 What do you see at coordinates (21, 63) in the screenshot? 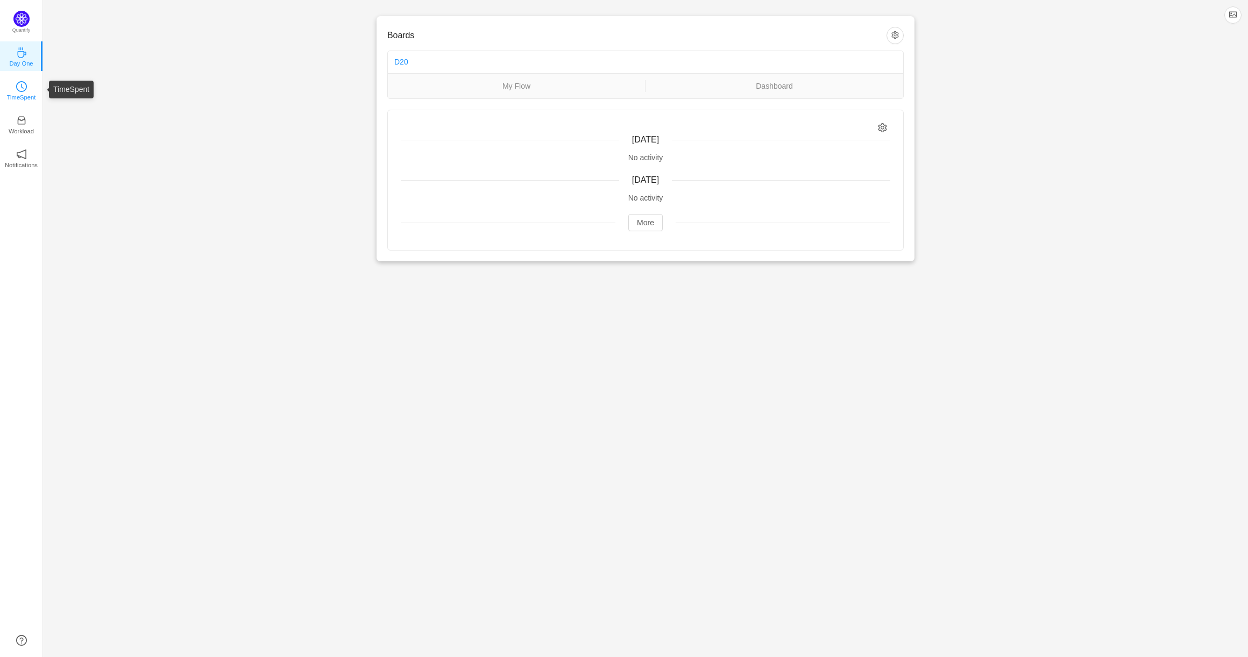
I see `p: Day One` at bounding box center [21, 63].